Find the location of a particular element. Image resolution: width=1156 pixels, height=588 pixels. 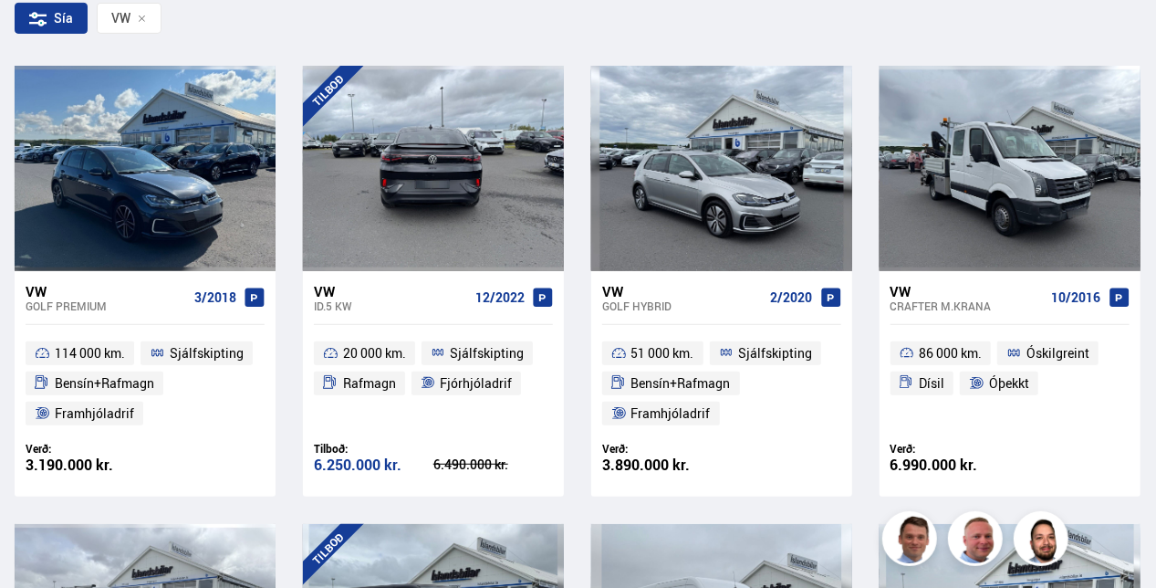

a: VW Crafter M.KRANA 10/2016 86 000 km. Óskilgreint Dísil Óþekkt Verð: 6.990.000 kr. is located at coordinates (1010, 383).